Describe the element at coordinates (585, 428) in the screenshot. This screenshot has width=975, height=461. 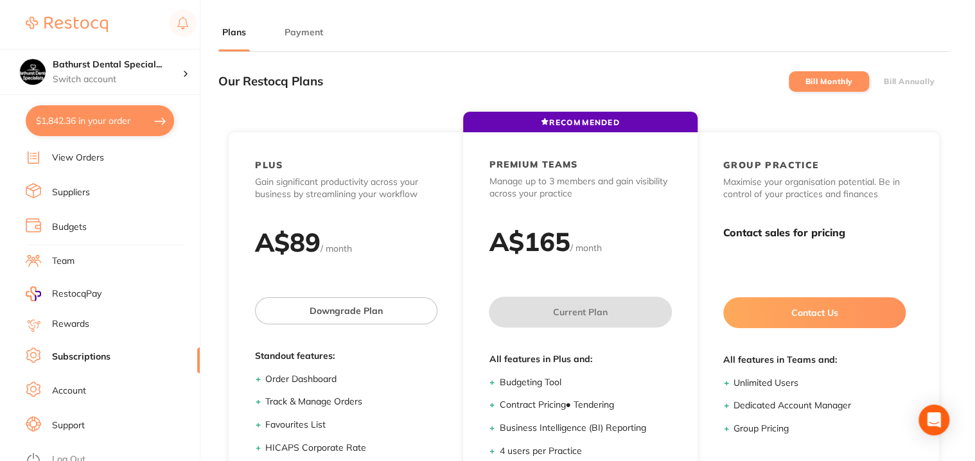
I see `li: Business Intelligence (BI) Reporting` at that location.